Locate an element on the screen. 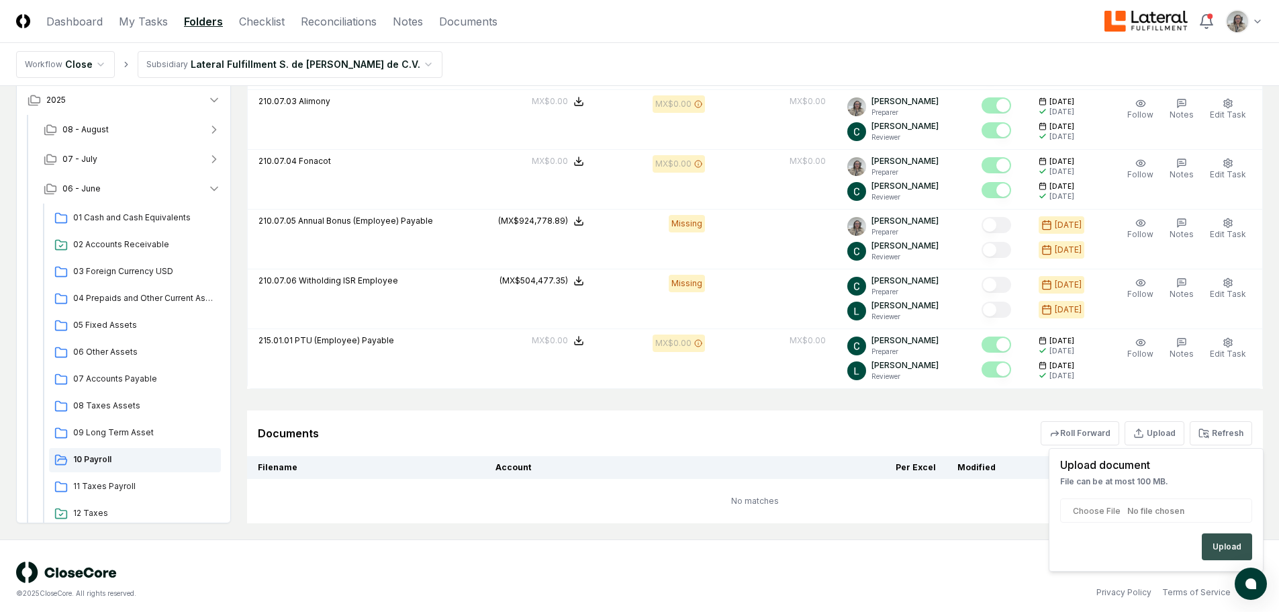 The image size is (1279, 612). a: 11 Taxes Payroll is located at coordinates (135, 487).